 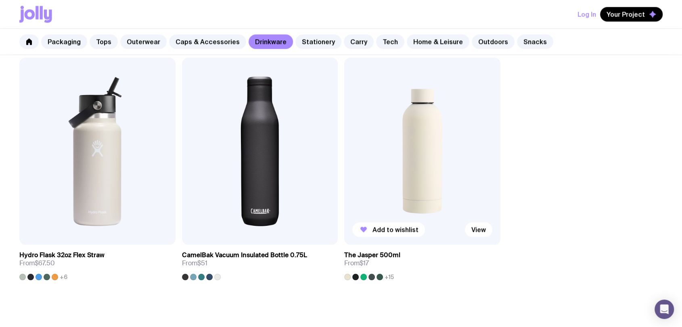 I want to click on a: Outdoors, so click(x=493, y=42).